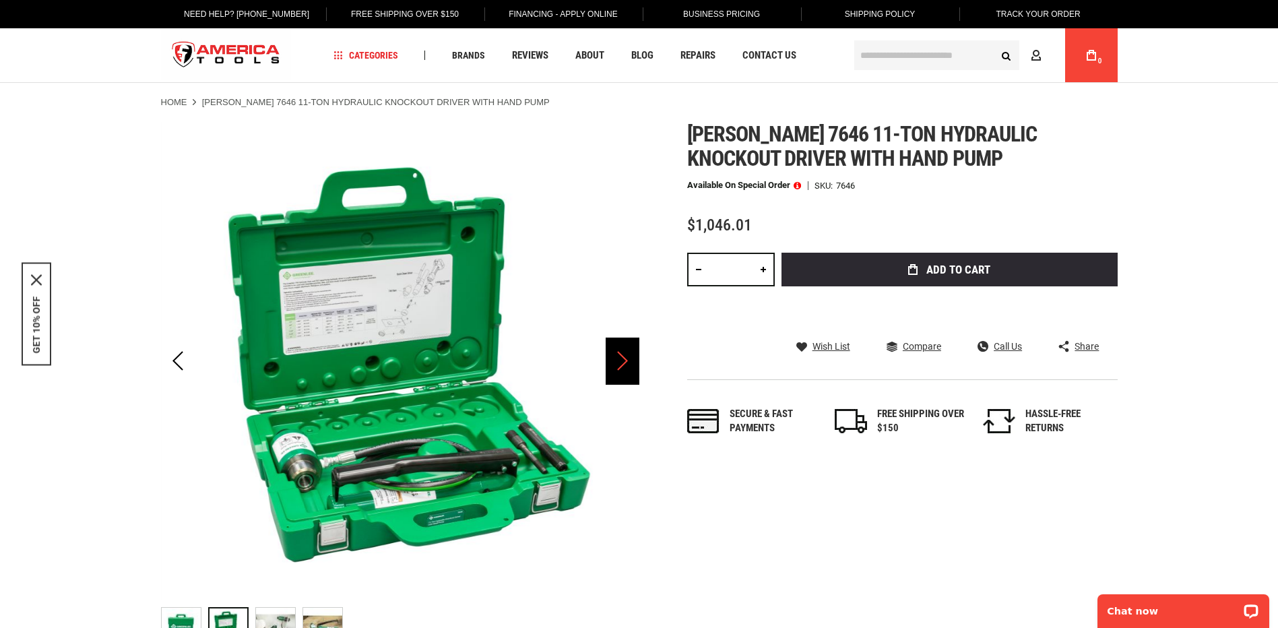  What do you see at coordinates (703, 421) in the screenshot?
I see `img: payments` at bounding box center [703, 421].